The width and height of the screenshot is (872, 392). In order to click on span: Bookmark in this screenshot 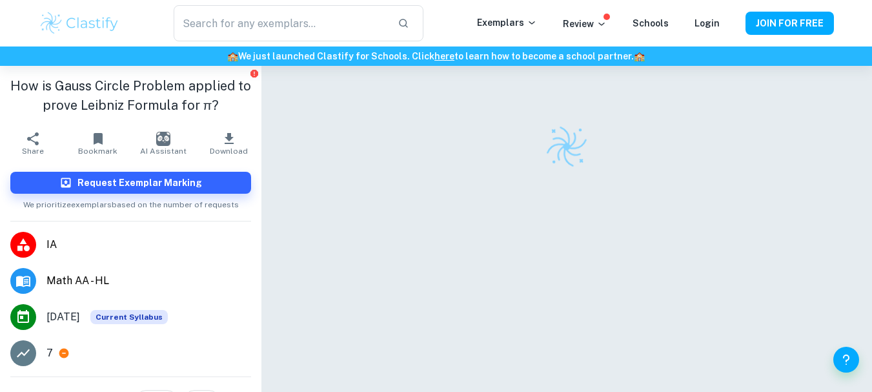, I will do `click(97, 151)`.